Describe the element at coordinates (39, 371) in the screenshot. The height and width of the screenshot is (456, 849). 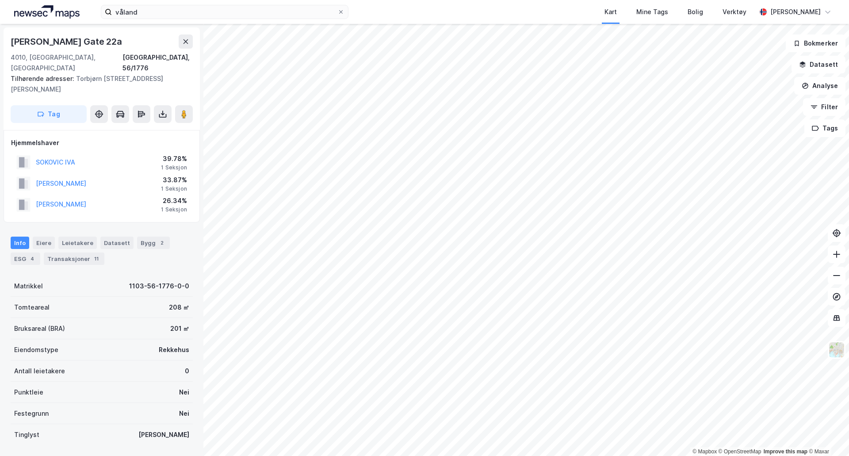
I see `div: Antall leietakere` at that location.